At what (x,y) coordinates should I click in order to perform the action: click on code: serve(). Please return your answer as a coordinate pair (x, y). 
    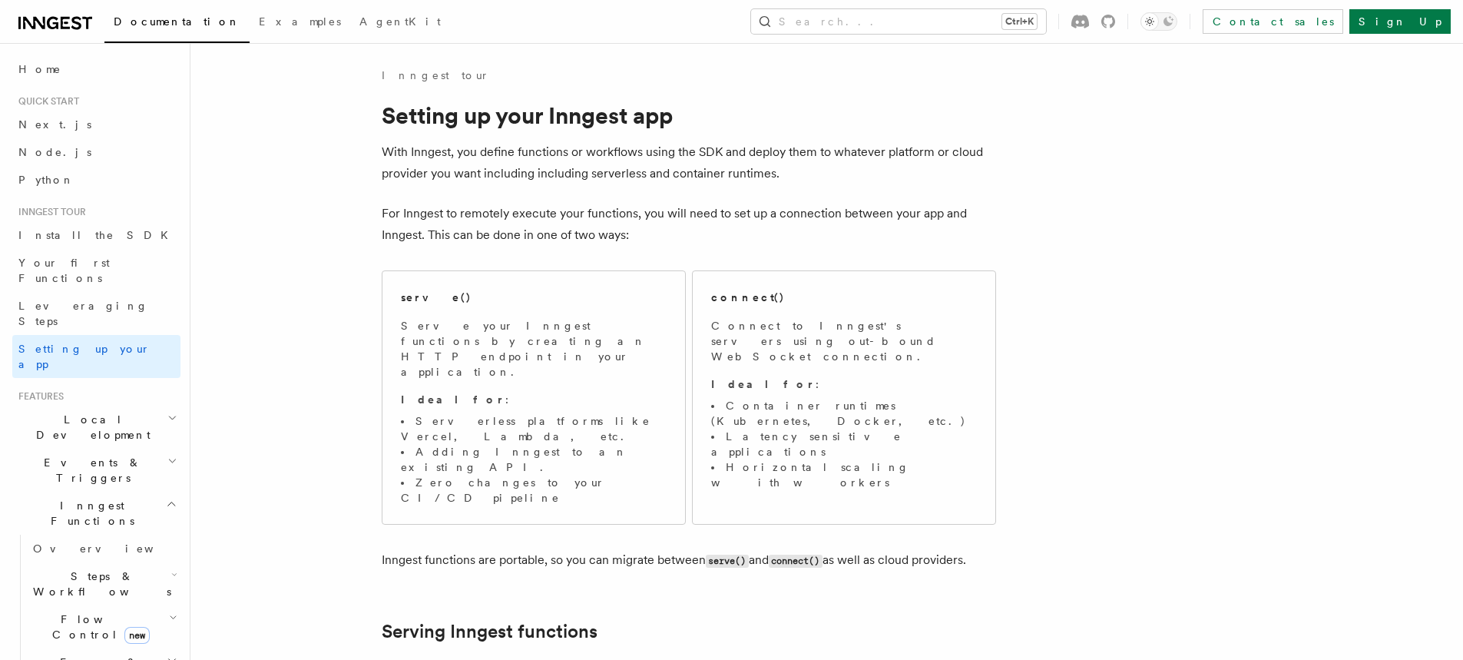
    Looking at the image, I should click on (727, 561).